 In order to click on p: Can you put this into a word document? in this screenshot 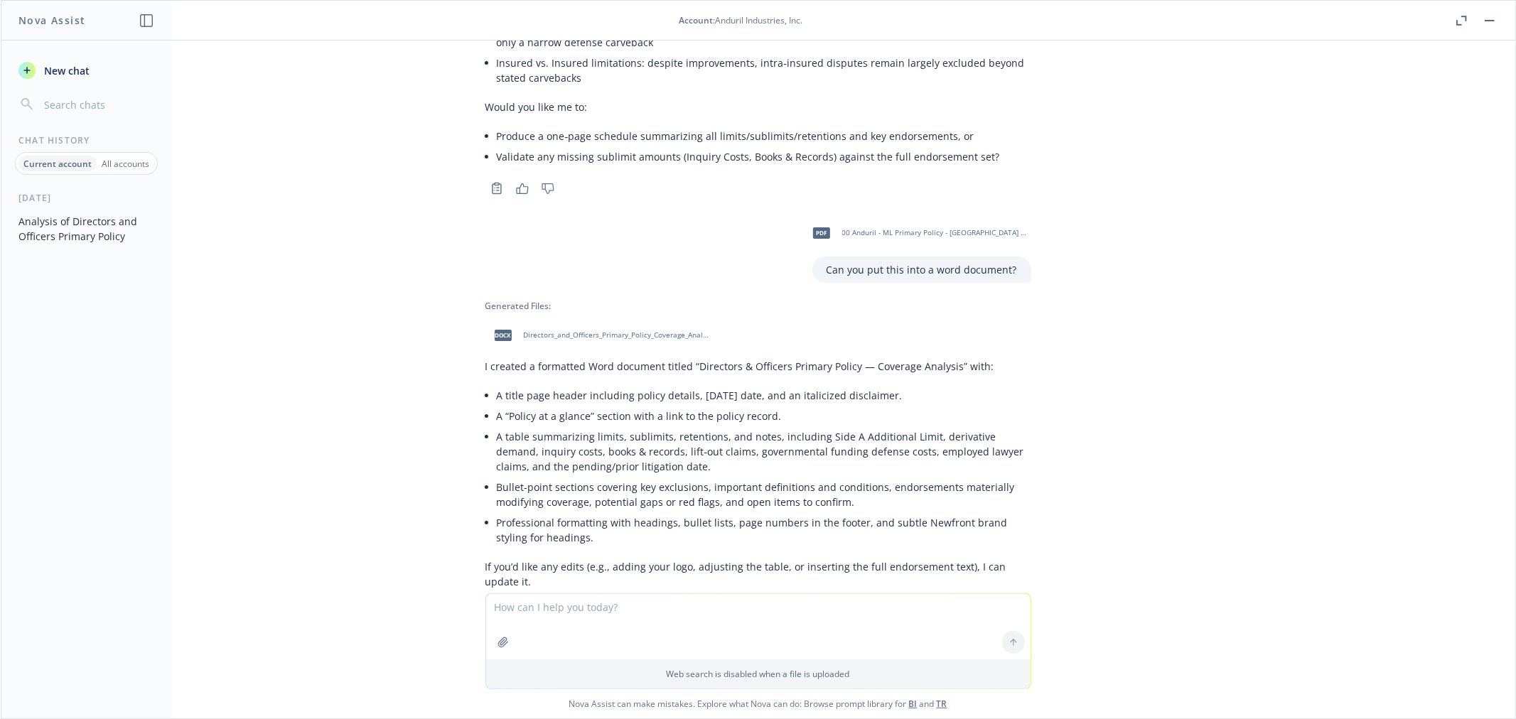, I will do `click(922, 269)`.